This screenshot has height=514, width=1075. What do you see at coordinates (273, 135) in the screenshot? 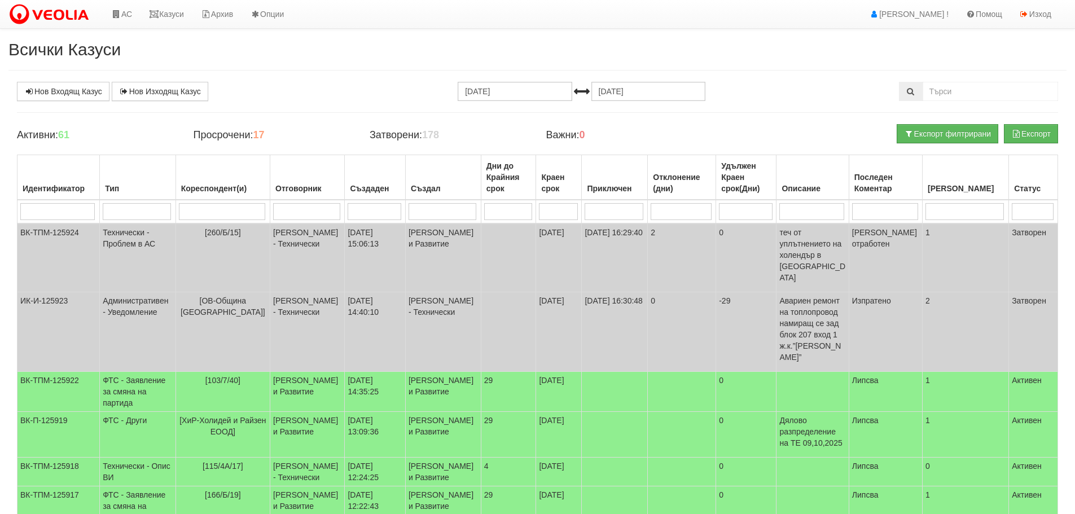
I see `h4: Просрочени:` at bounding box center [273, 135].